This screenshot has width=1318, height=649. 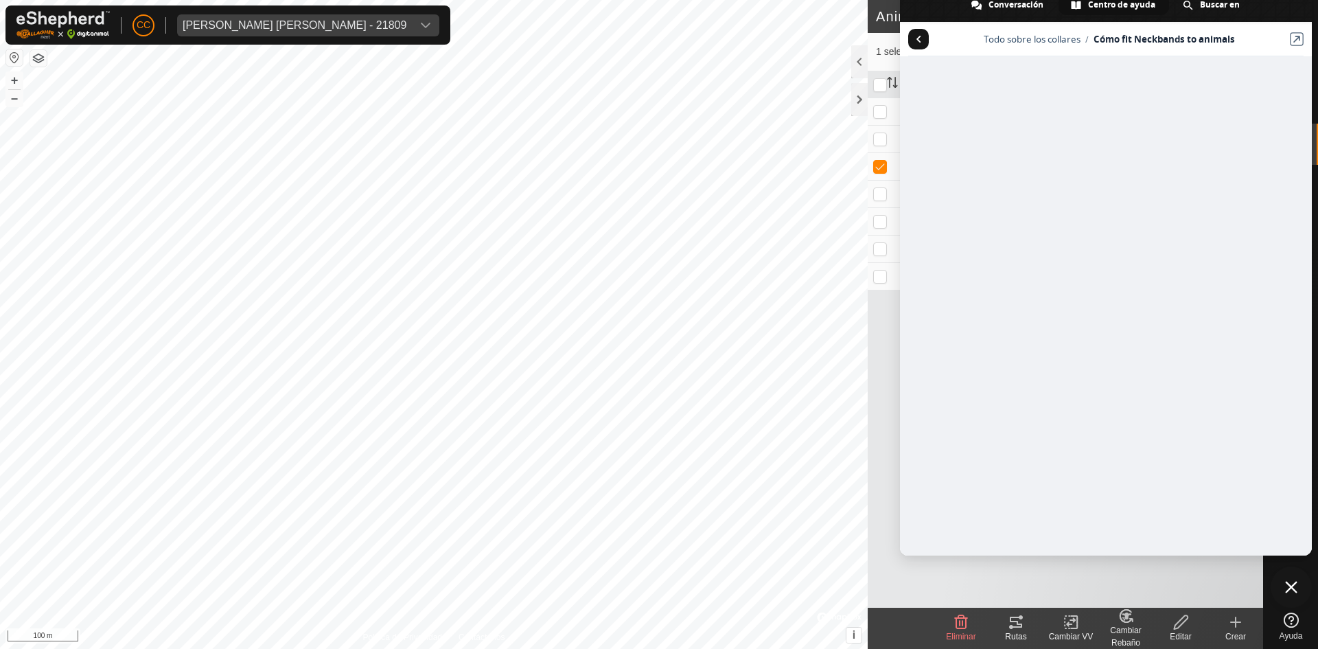 What do you see at coordinates (1071, 636) in the screenshot?
I see `div: Cambiar VV` at bounding box center [1071, 636].